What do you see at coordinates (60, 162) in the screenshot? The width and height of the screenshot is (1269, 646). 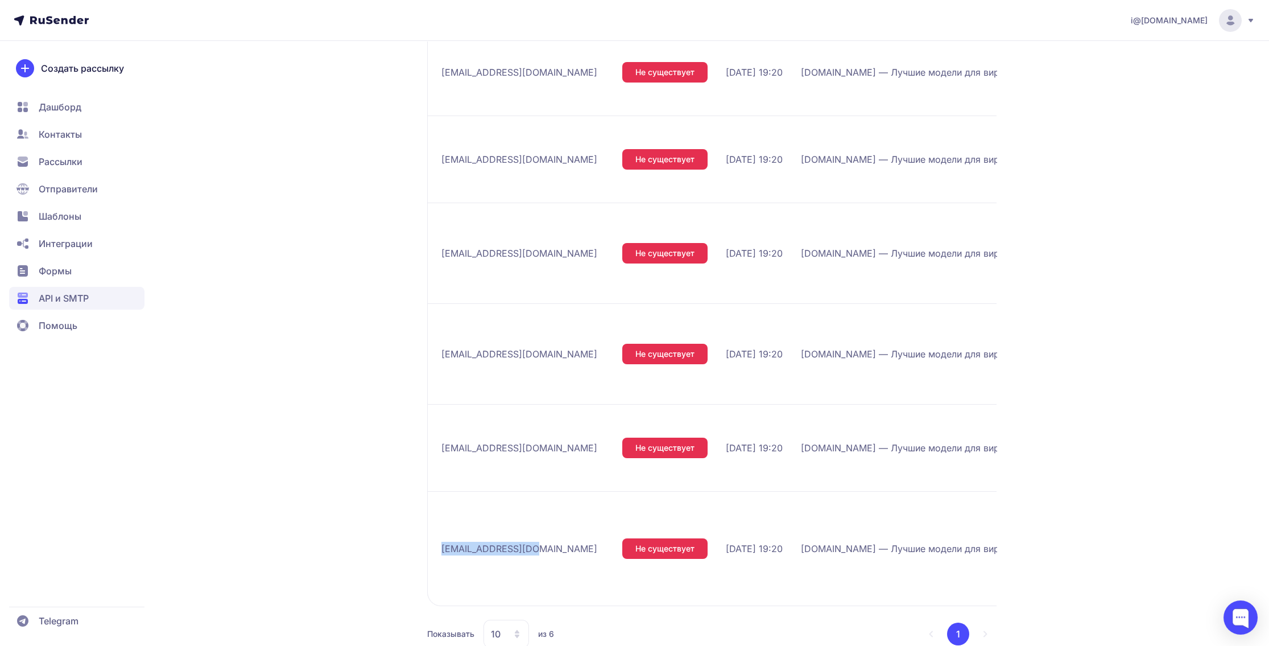 I see `span: Рассылки` at bounding box center [60, 162].